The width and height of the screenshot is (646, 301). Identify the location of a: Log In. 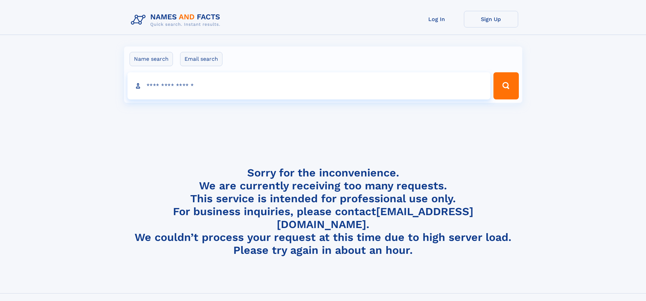
(437, 19).